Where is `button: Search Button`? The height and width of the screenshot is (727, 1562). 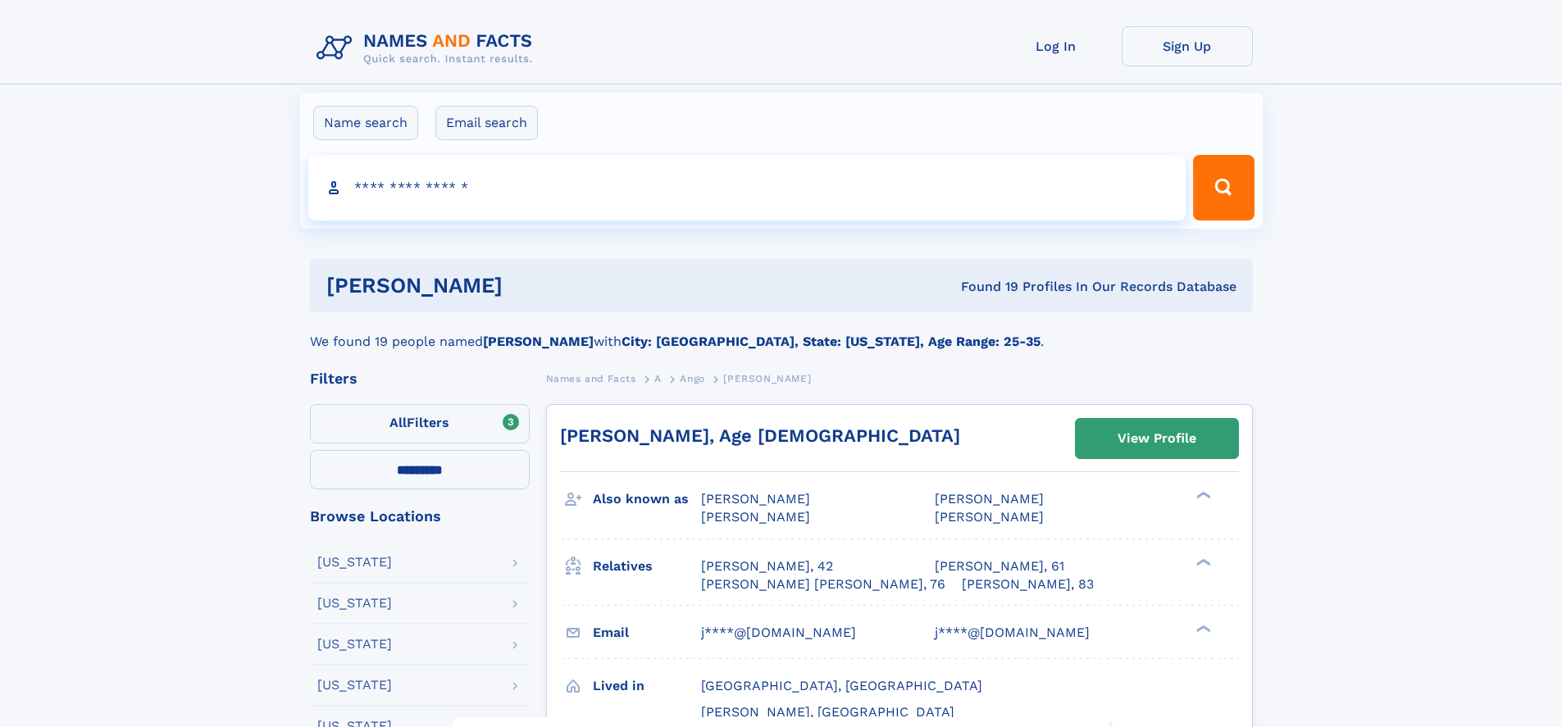 button: Search Button is located at coordinates (1223, 188).